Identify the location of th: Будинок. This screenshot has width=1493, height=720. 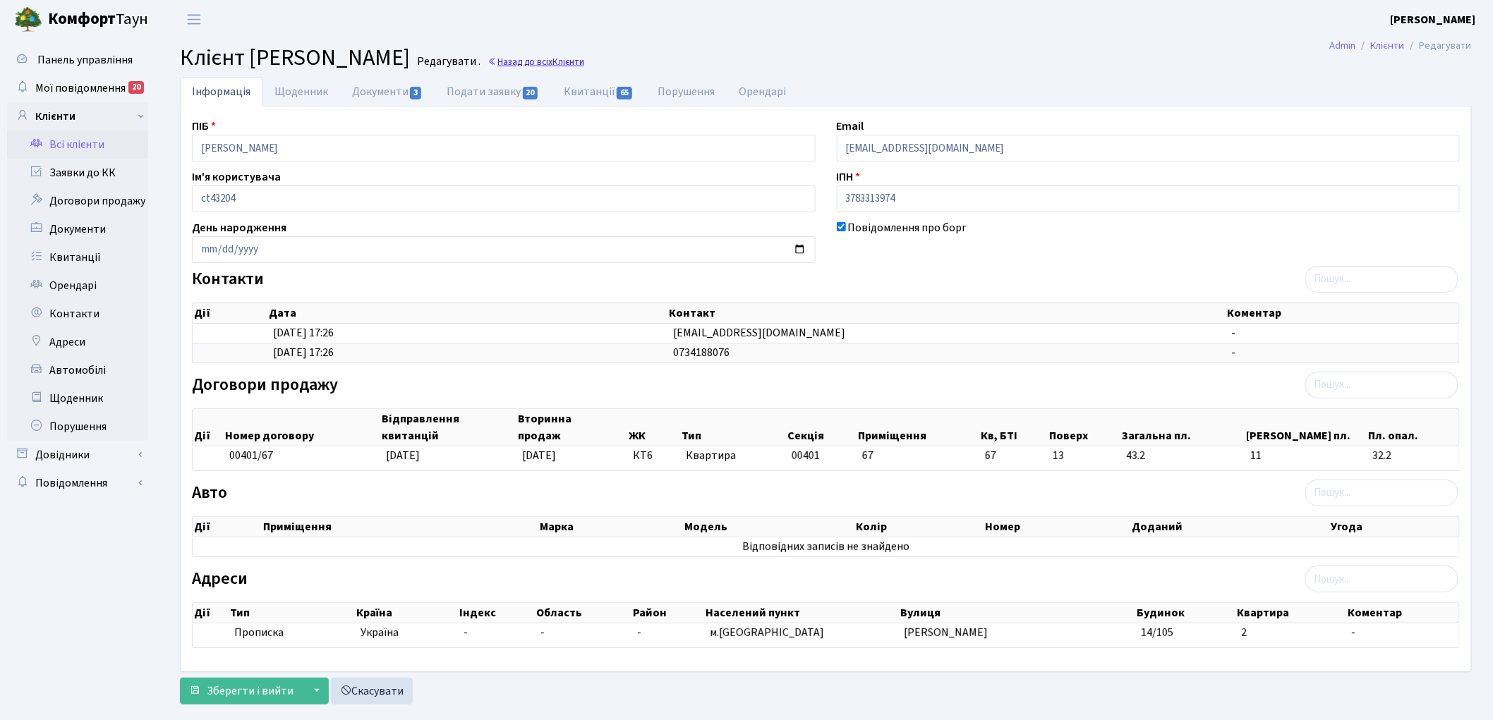
(1186, 613).